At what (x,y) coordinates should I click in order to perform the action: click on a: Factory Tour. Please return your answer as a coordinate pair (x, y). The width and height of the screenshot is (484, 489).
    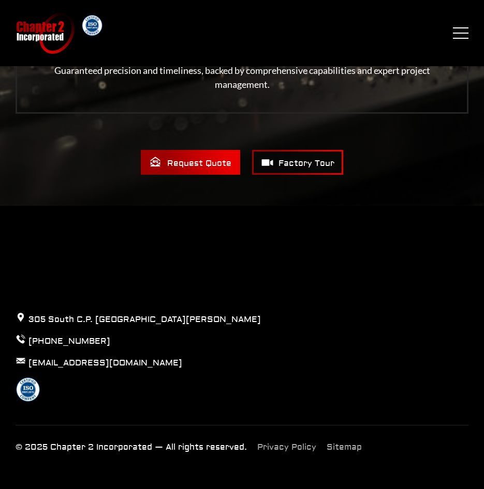
    Looking at the image, I should click on (297, 162).